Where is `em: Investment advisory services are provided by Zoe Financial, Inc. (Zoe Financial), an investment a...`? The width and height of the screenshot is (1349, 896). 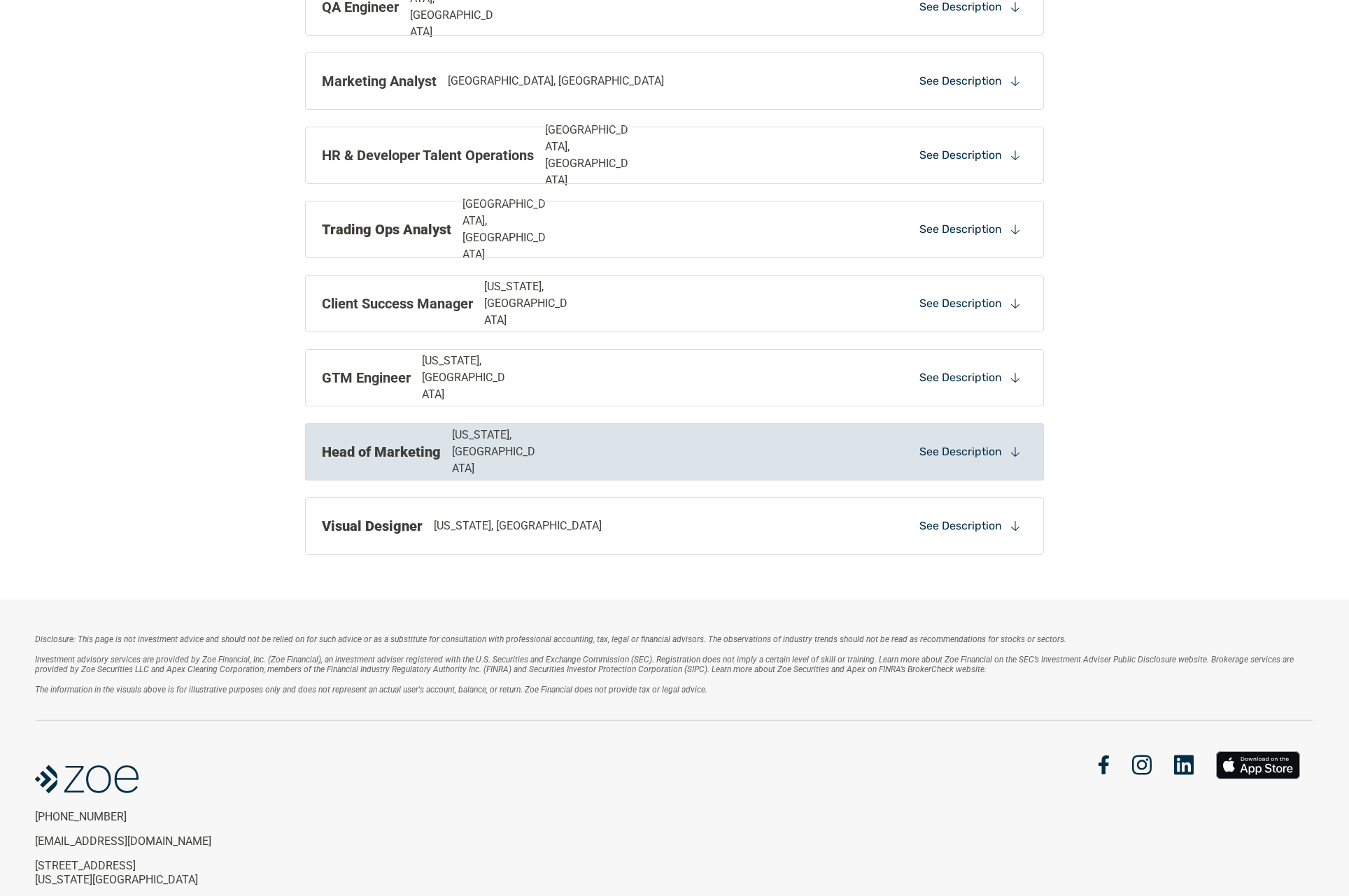
em: Investment advisory services are provided by Zoe Financial, Inc. (Zoe Financial), an investment a... is located at coordinates (666, 665).